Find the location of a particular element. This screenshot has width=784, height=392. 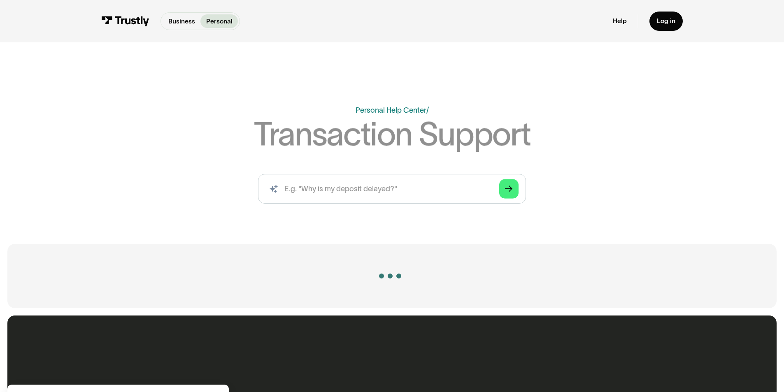

a: Personal Help Center is located at coordinates (391, 110).